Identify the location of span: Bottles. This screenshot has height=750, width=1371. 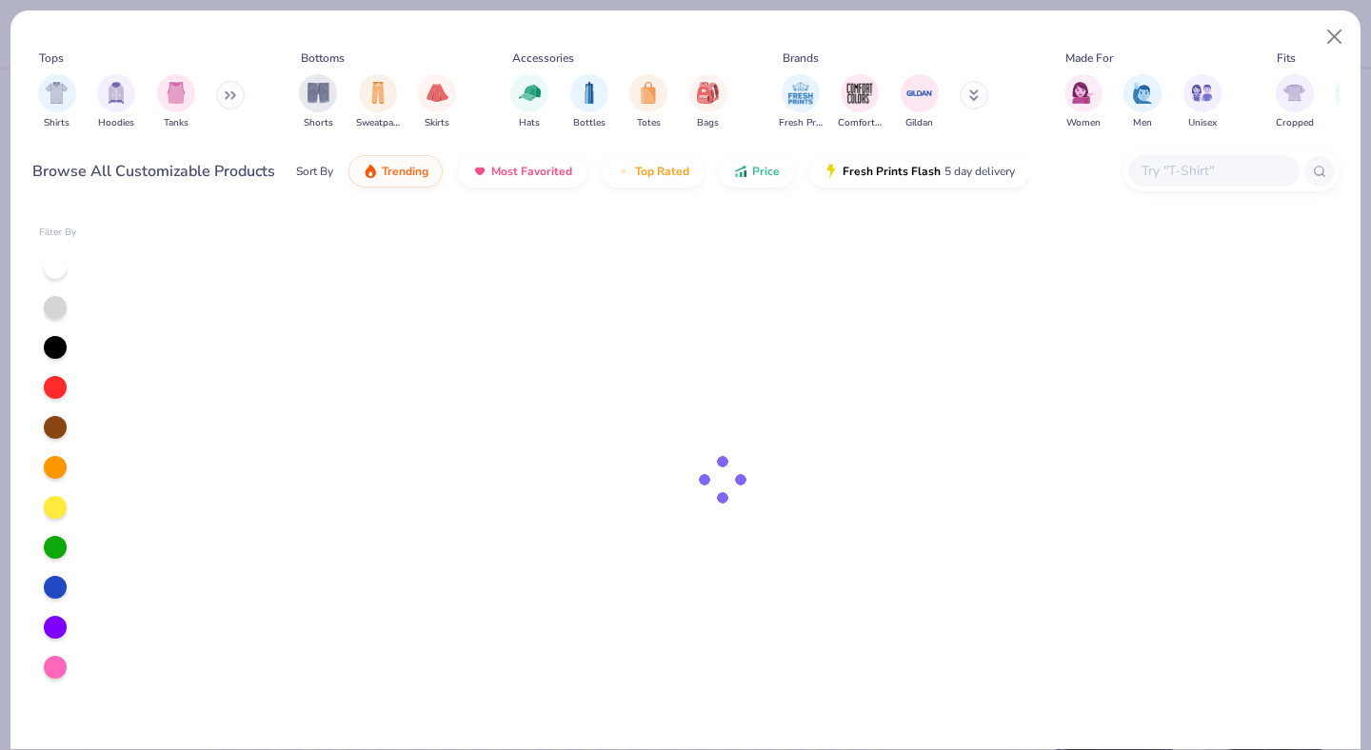
(589, 123).